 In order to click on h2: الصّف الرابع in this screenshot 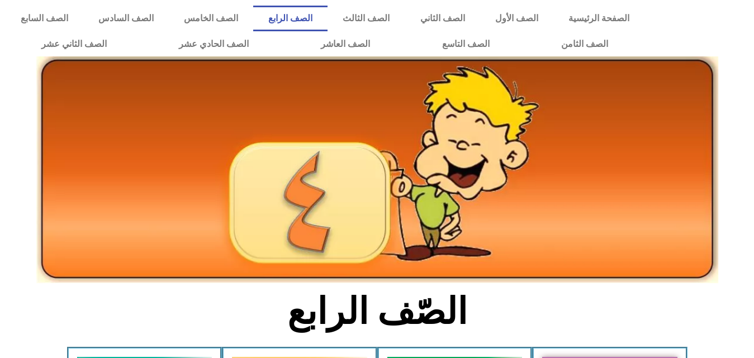, I will do `click(376, 312)`.